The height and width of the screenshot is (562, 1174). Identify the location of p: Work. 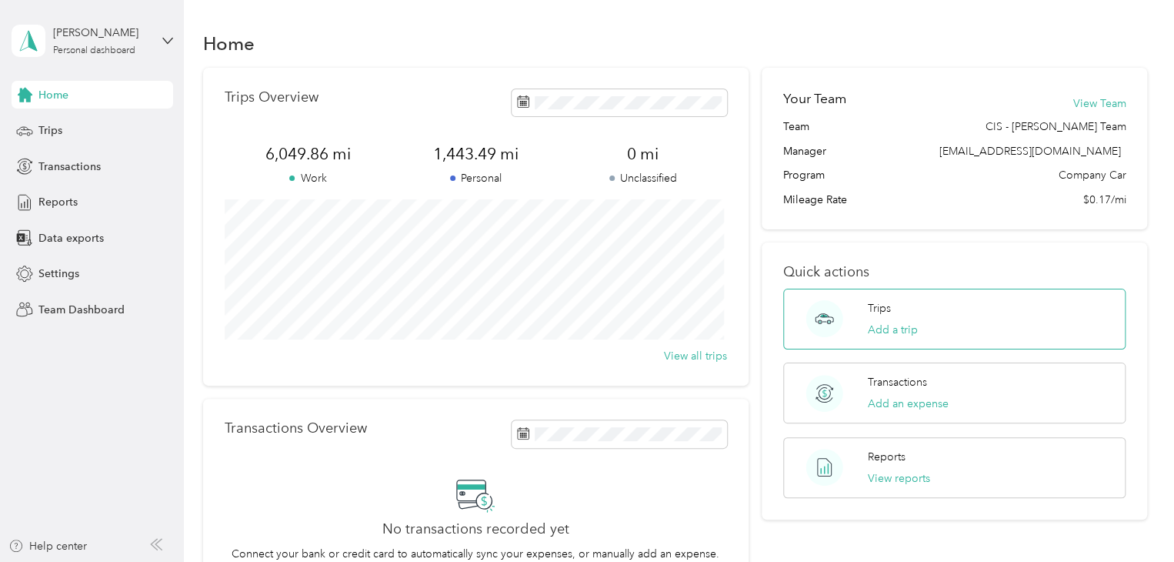
(309, 178).